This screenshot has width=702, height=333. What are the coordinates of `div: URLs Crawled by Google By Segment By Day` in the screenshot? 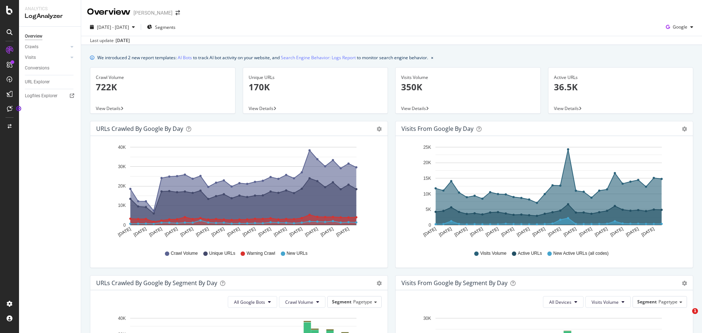 It's located at (156, 283).